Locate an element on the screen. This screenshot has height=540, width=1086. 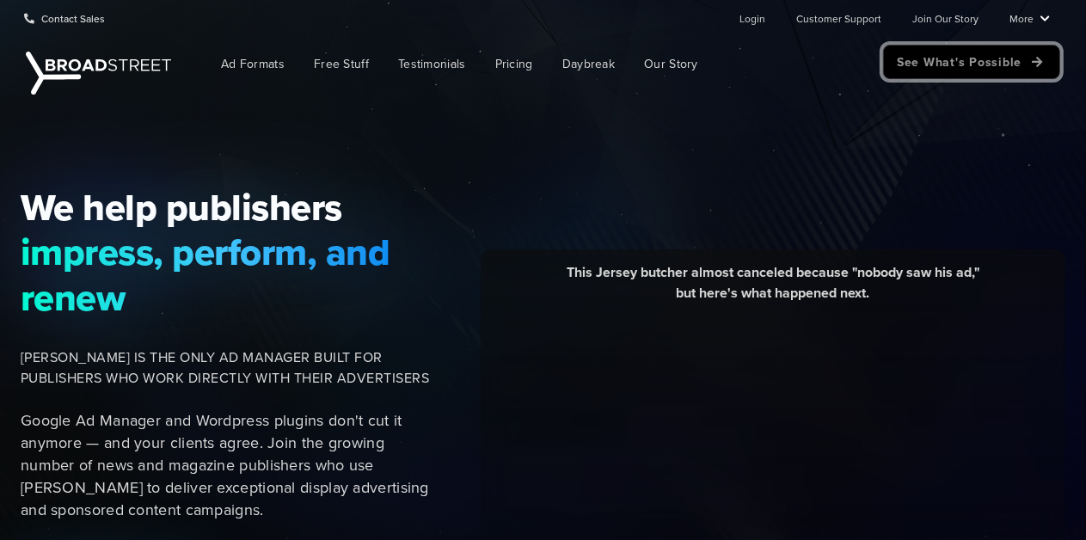
span: Ad Formats is located at coordinates (253, 64).